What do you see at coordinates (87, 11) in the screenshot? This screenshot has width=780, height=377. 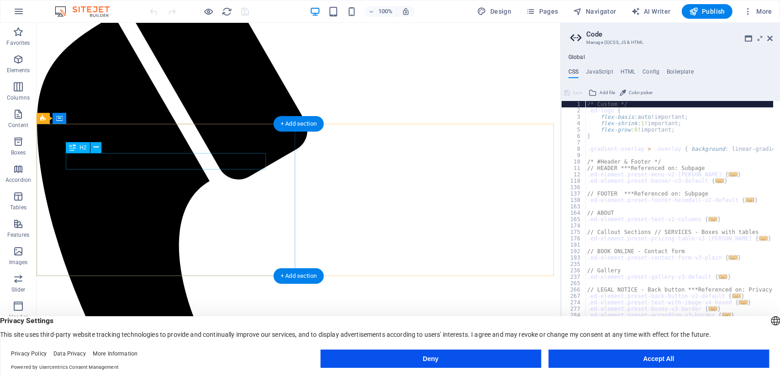 I see `img: Editor Logo` at bounding box center [87, 11].